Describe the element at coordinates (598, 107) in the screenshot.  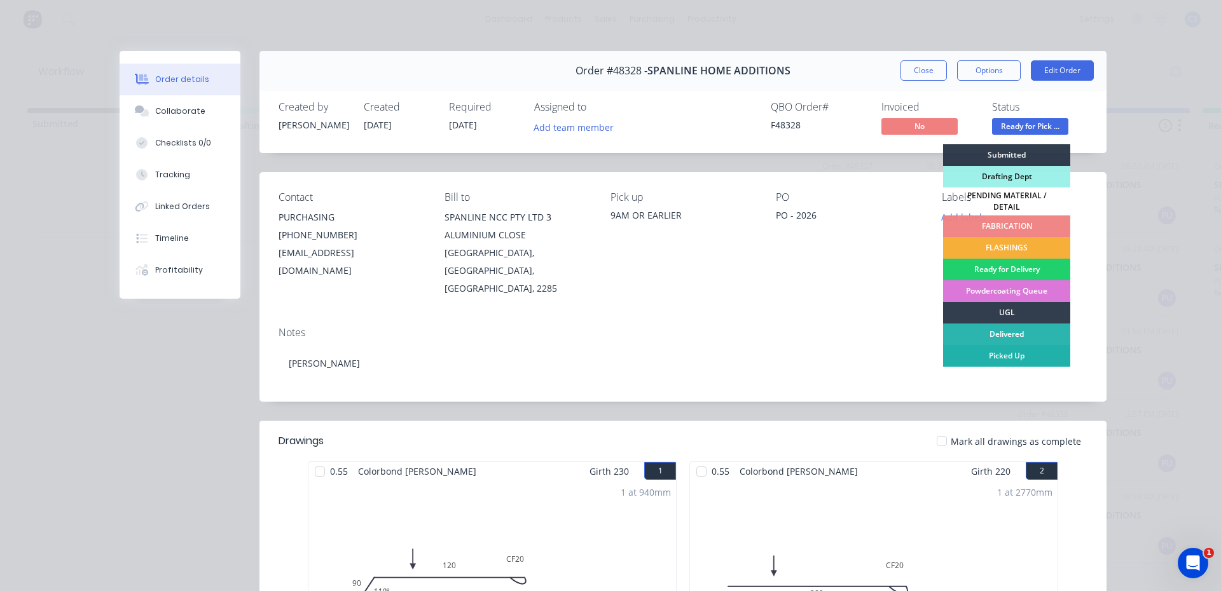
I see `div: Assigned to` at that location.